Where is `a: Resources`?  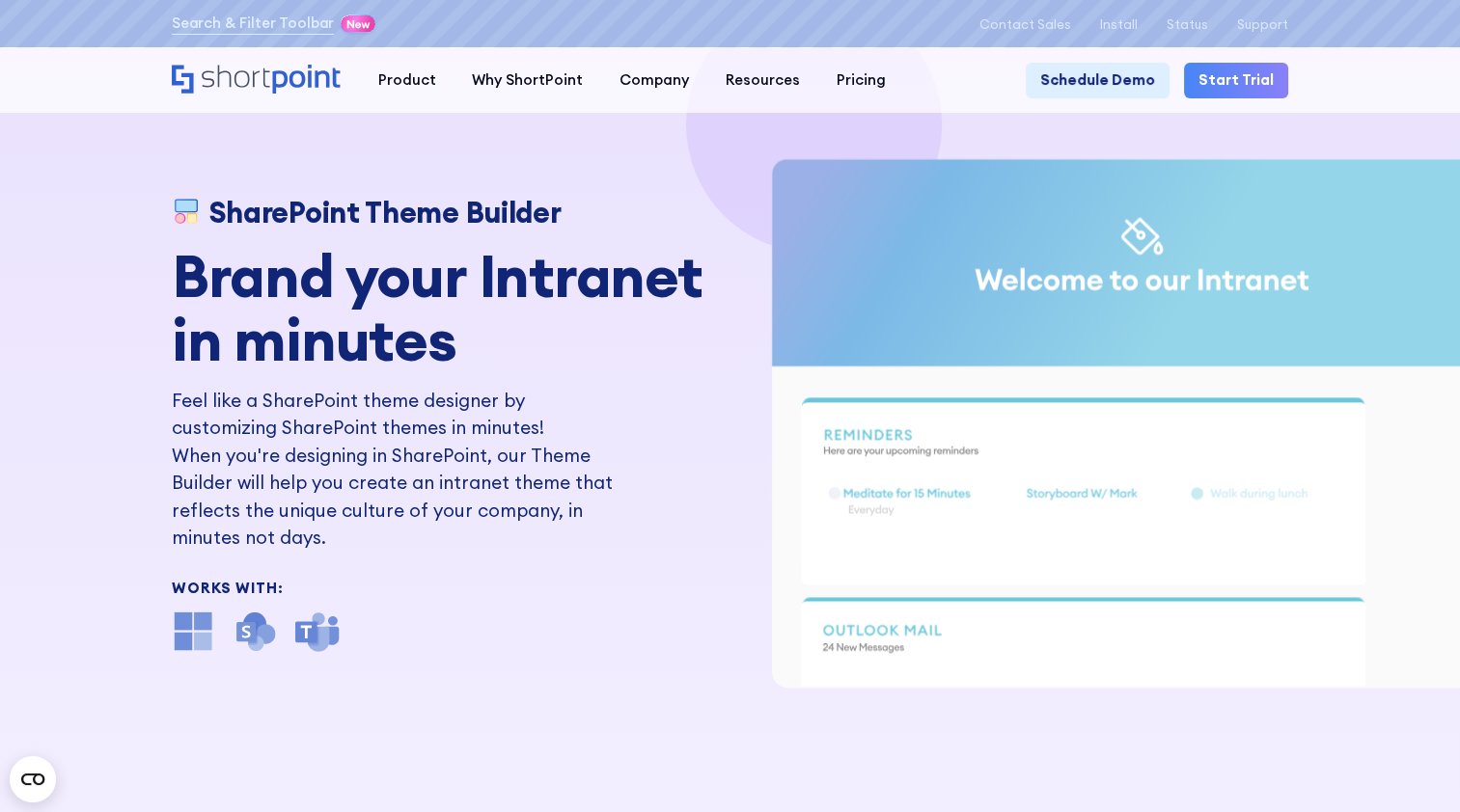 a: Resources is located at coordinates (763, 81).